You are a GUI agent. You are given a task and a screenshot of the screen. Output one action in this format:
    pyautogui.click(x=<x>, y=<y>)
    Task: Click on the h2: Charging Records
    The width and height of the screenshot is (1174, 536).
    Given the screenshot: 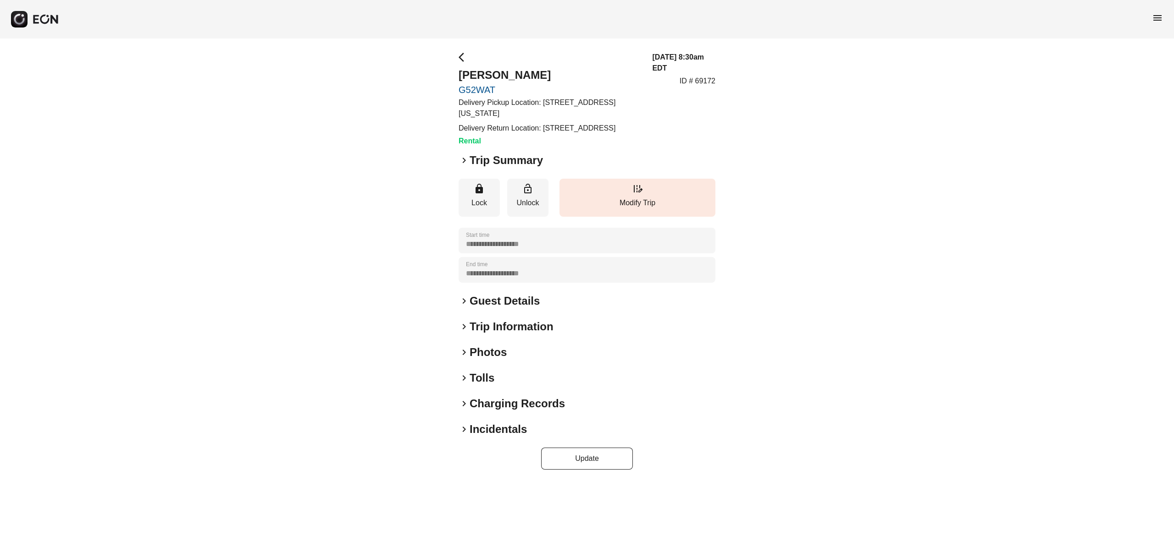 What is the action you would take?
    pyautogui.click(x=517, y=404)
    